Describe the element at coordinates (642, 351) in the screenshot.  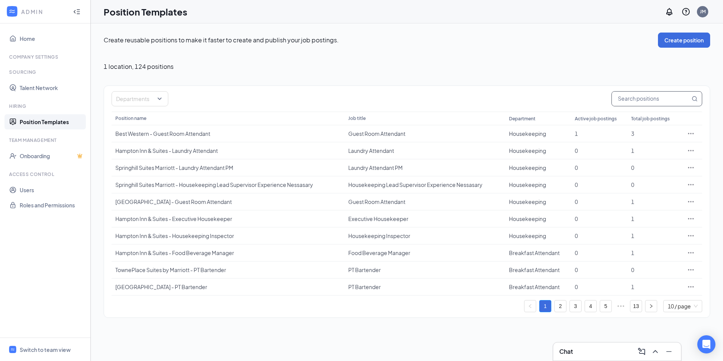
I see `svg: ComposeMessage` at that location.